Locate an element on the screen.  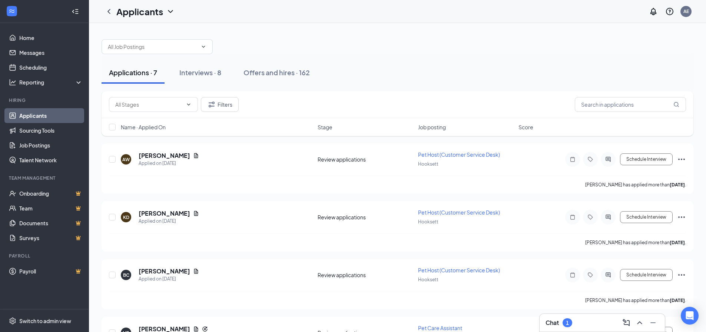
h1: Applicants is located at coordinates (140, 11).